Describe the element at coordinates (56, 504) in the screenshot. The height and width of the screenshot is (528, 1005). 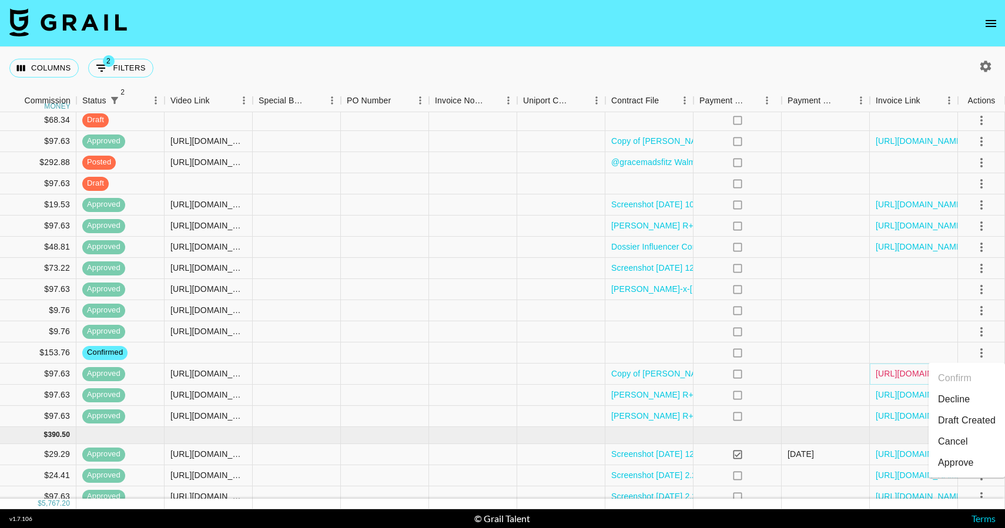
I see `div: 5,767.20` at that location.